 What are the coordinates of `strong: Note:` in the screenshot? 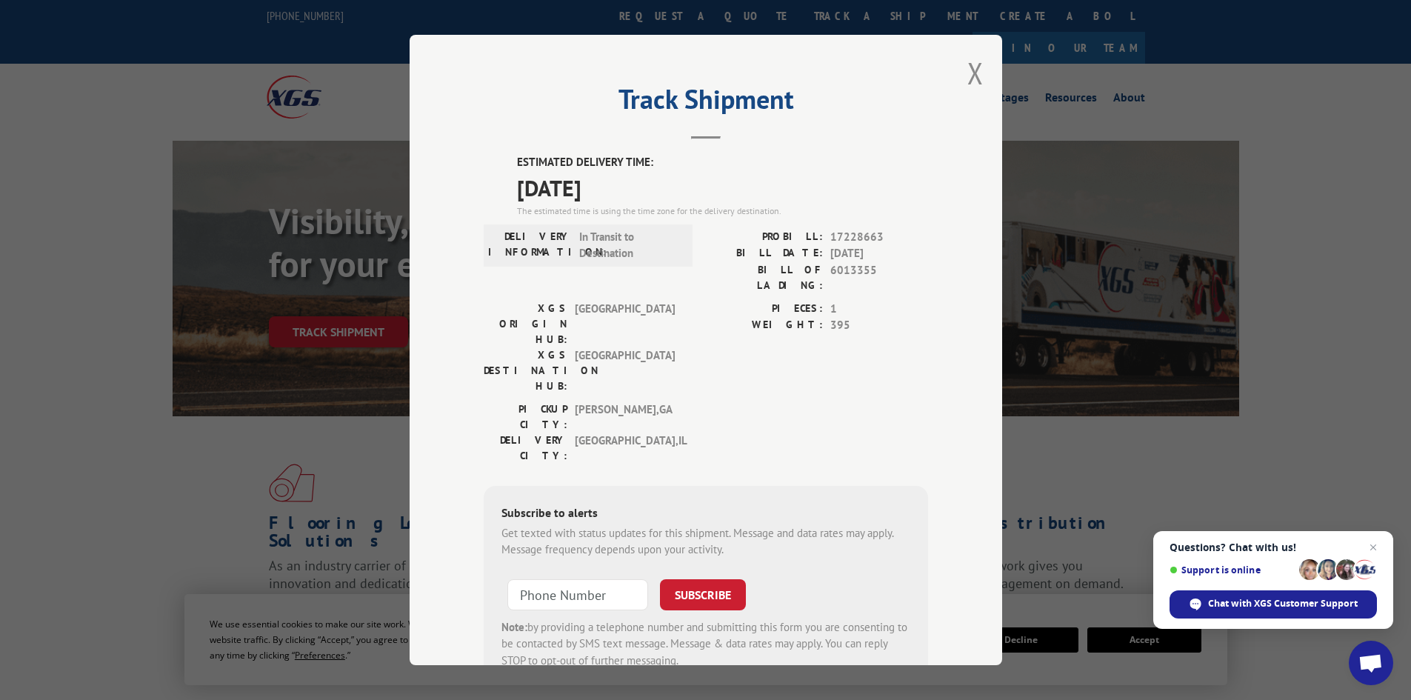 It's located at (514, 627).